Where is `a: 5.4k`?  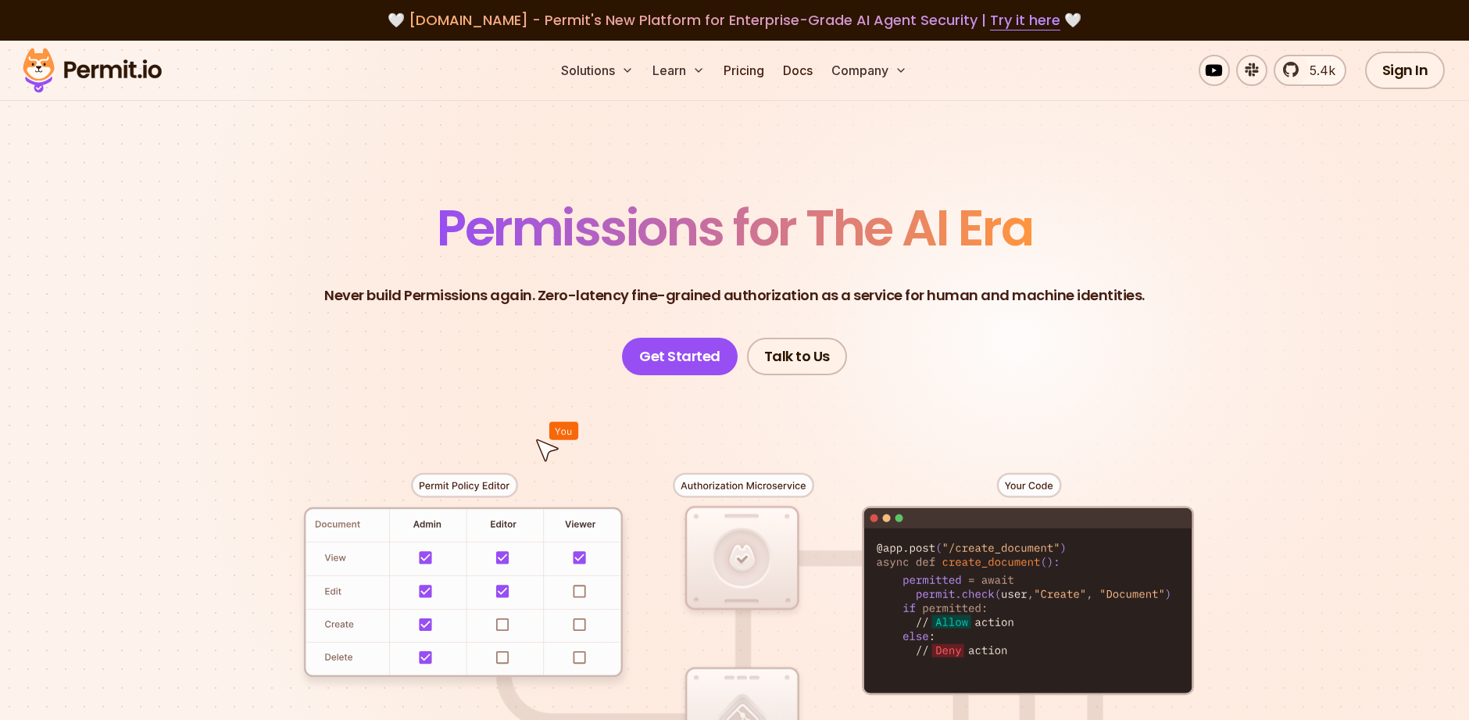 a: 5.4k is located at coordinates (1310, 70).